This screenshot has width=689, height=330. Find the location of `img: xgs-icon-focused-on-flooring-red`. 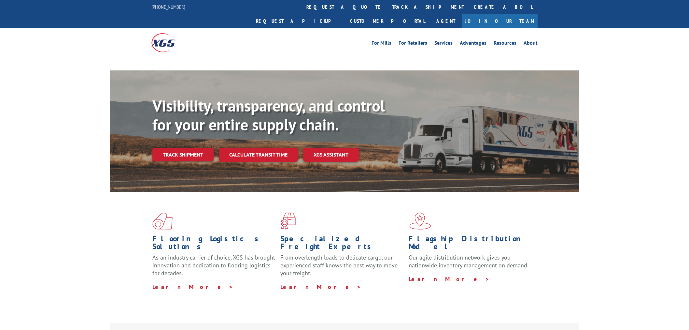

img: xgs-icon-focused-on-flooring-red is located at coordinates (288, 221).